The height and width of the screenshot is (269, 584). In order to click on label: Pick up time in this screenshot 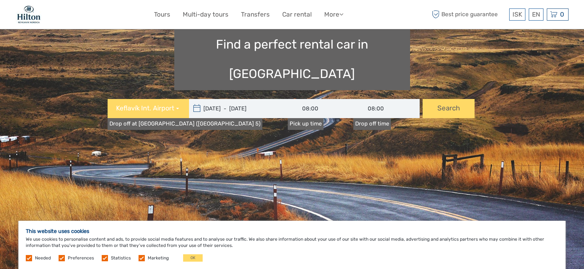, I will do `click(305, 124)`.